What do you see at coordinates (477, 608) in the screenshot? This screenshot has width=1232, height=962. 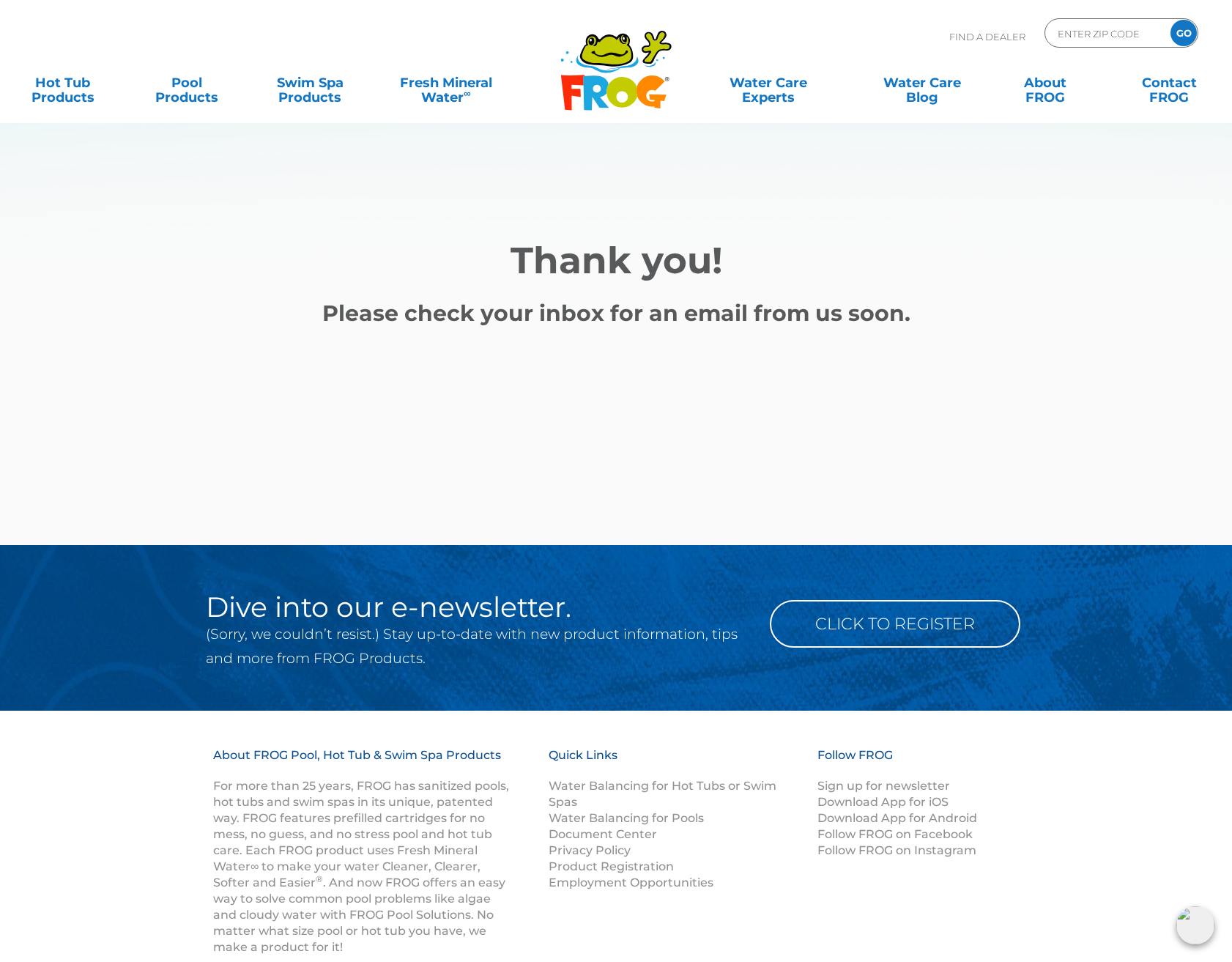 I see `h2: Dive into our e-newsletter.` at bounding box center [477, 608].